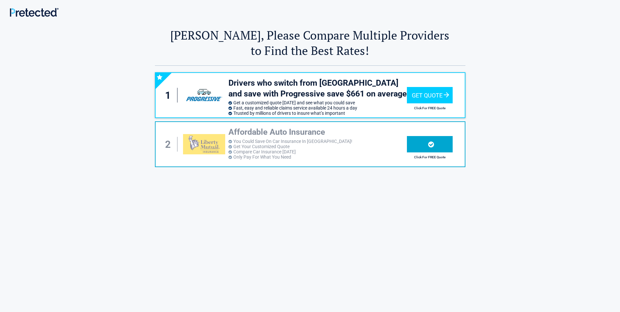 This screenshot has height=312, width=620. What do you see at coordinates (34, 12) in the screenshot?
I see `img: Main Logo` at bounding box center [34, 12].